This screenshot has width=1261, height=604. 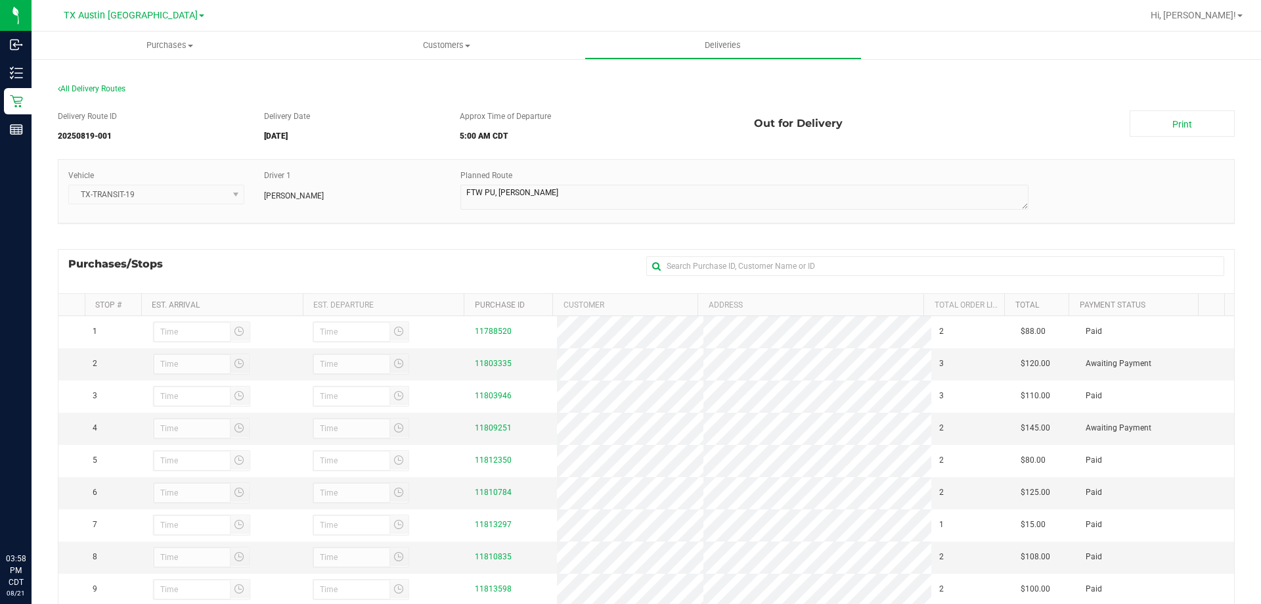 I want to click on a: 11813297, so click(x=493, y=524).